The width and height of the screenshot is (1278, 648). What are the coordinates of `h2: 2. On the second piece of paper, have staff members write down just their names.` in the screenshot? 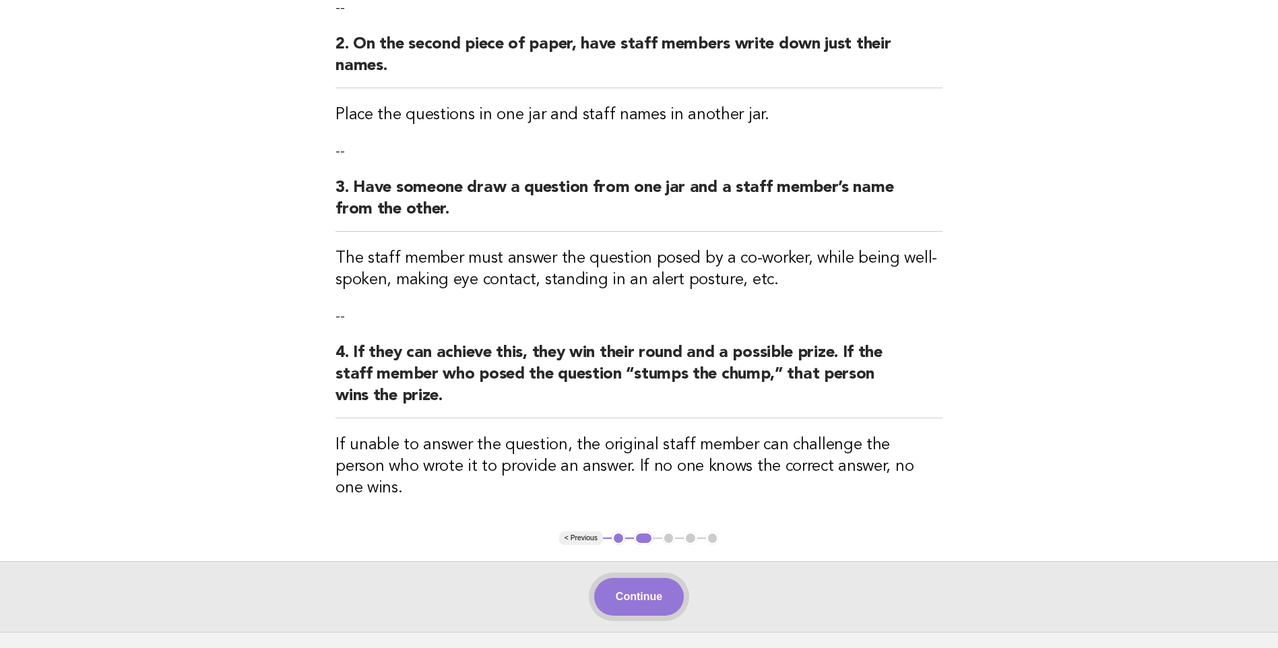 It's located at (639, 61).